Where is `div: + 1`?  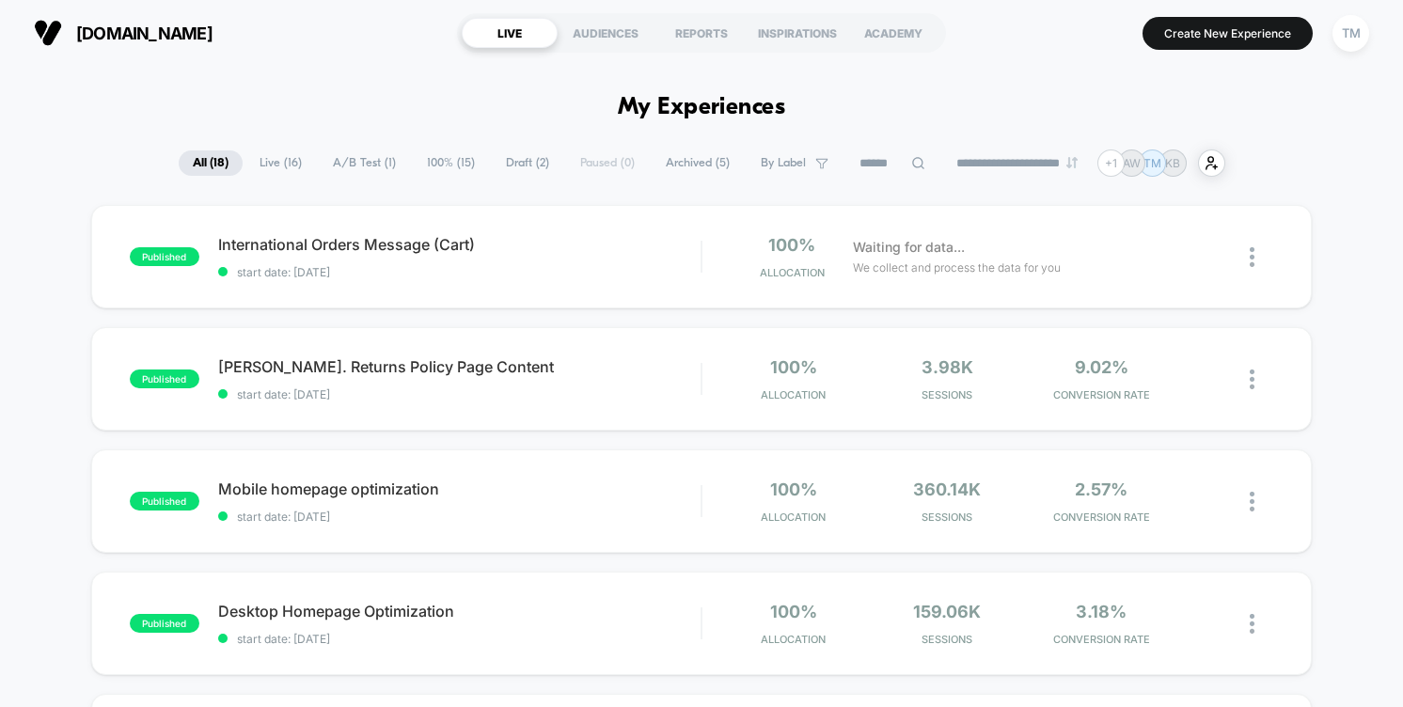 div: + 1 is located at coordinates (1111, 163).